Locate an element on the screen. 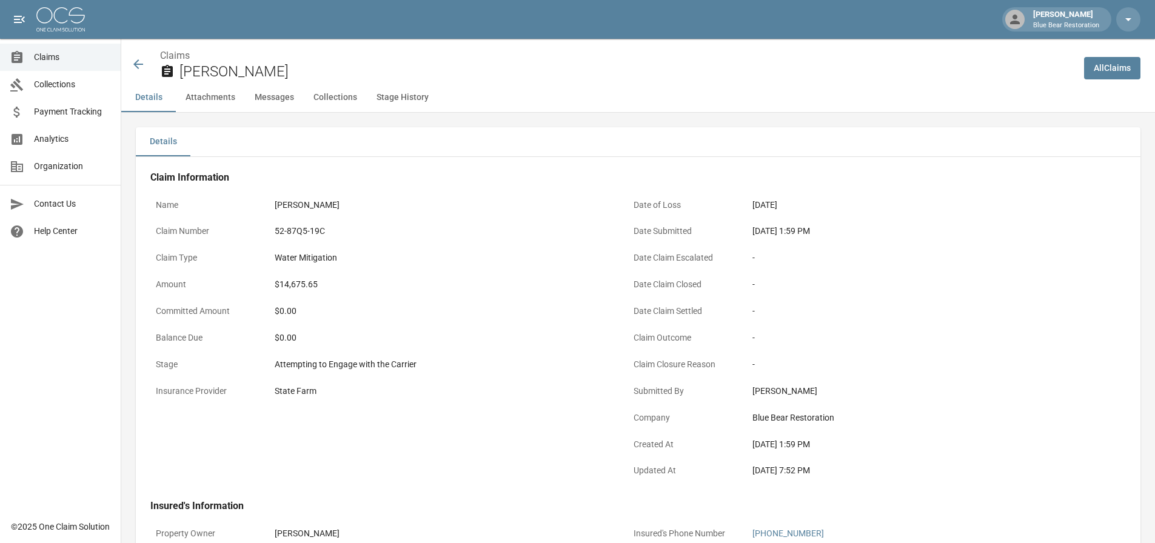  p: Claim Number is located at coordinates (205, 231).